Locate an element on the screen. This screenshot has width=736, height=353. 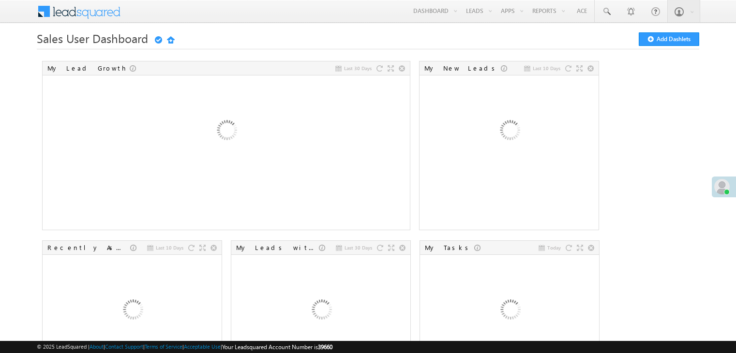
div: My Tasks is located at coordinates (449, 248).